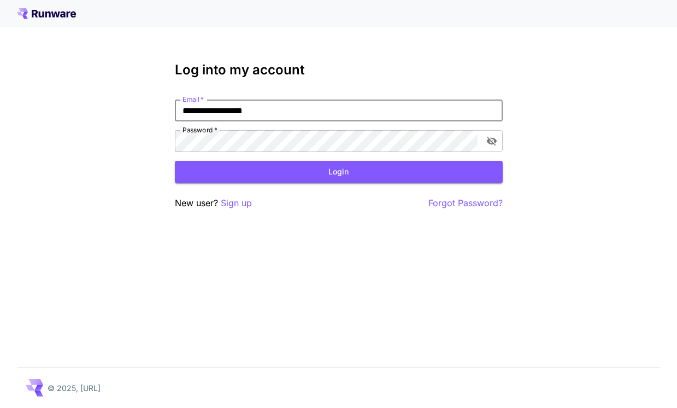 The image size is (677, 408). What do you see at coordinates (213, 203) in the screenshot?
I see `p: New user?` at bounding box center [213, 203].